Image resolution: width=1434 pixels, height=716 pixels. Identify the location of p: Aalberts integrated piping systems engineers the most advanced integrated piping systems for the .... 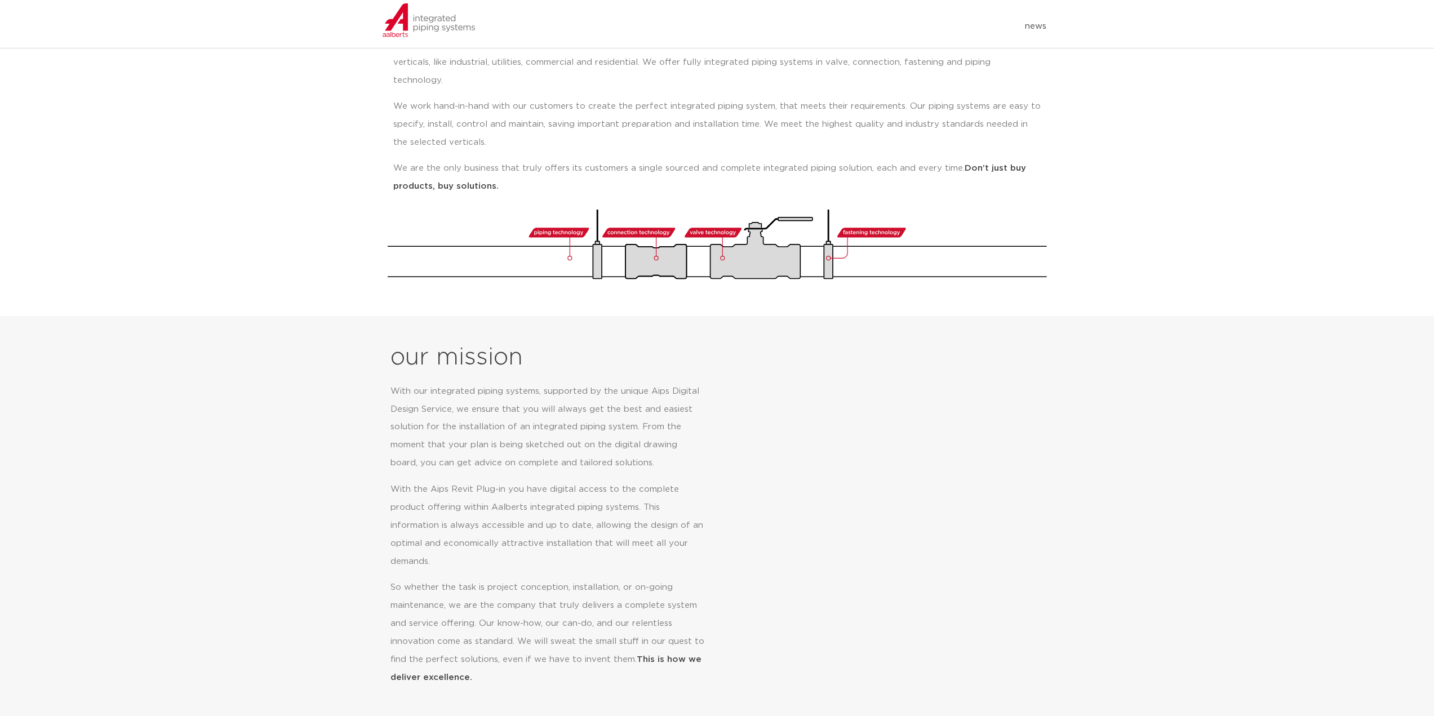
(717, 63).